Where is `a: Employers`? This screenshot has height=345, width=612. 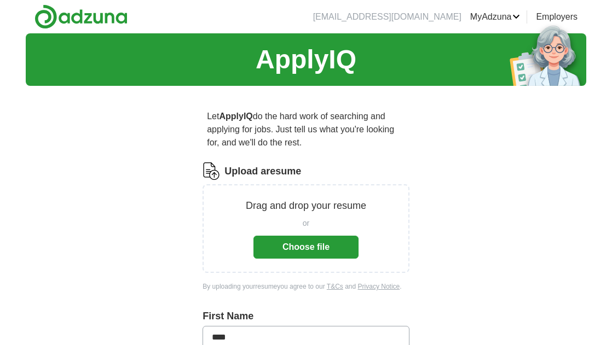
a: Employers is located at coordinates (557, 17).